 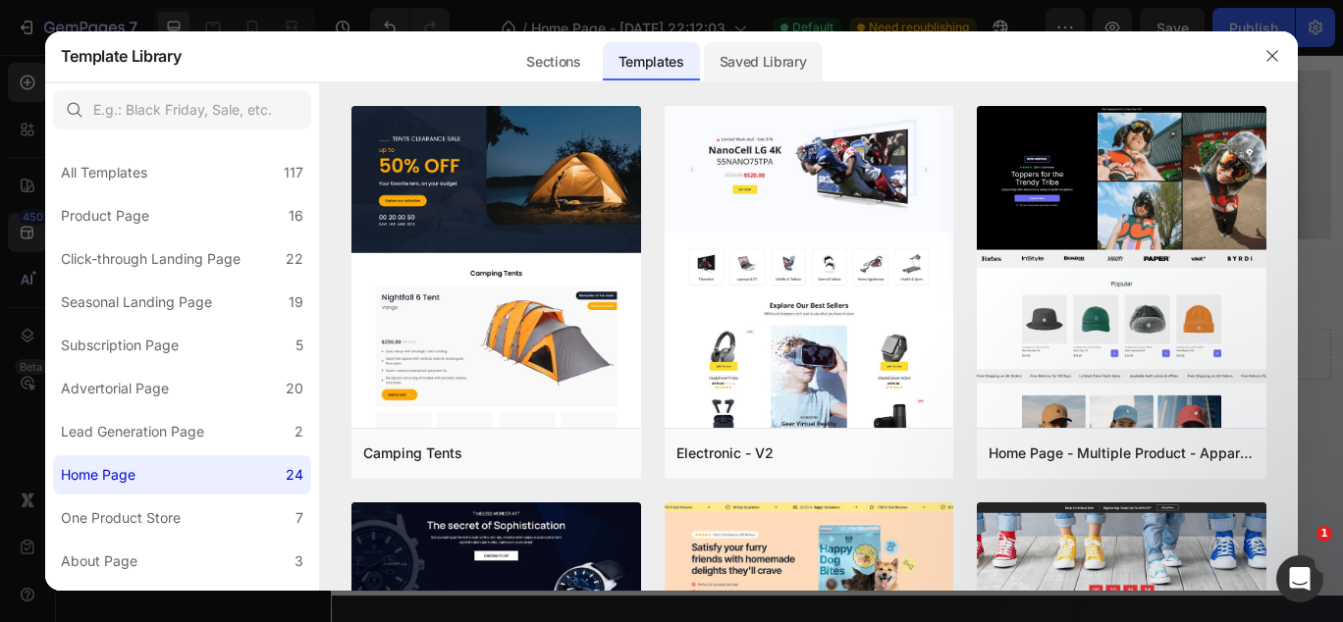 I want to click on div: Templates, so click(x=651, y=62).